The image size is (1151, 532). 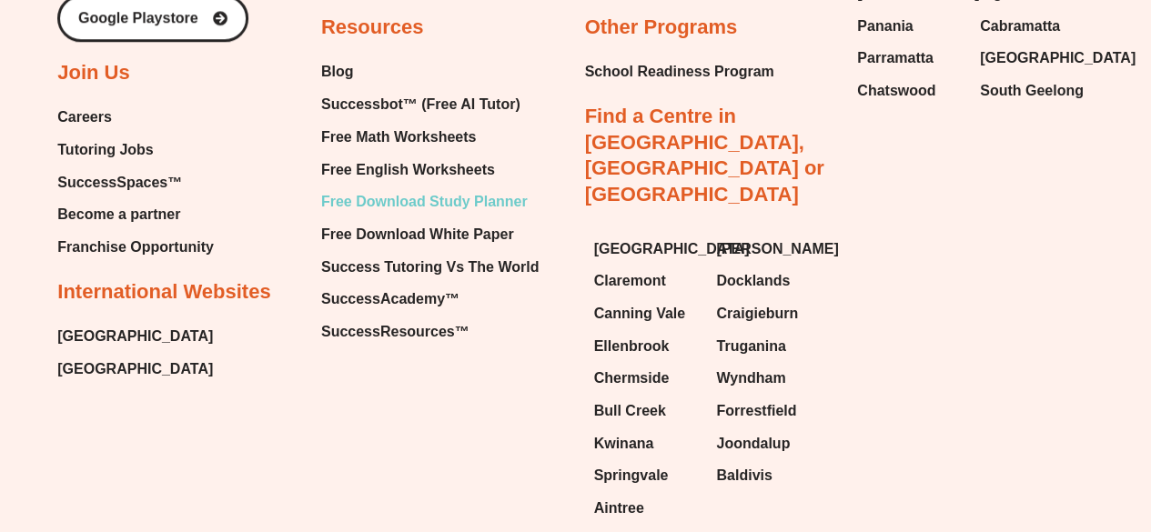 I want to click on a: Free Download White Paper, so click(x=429, y=235).